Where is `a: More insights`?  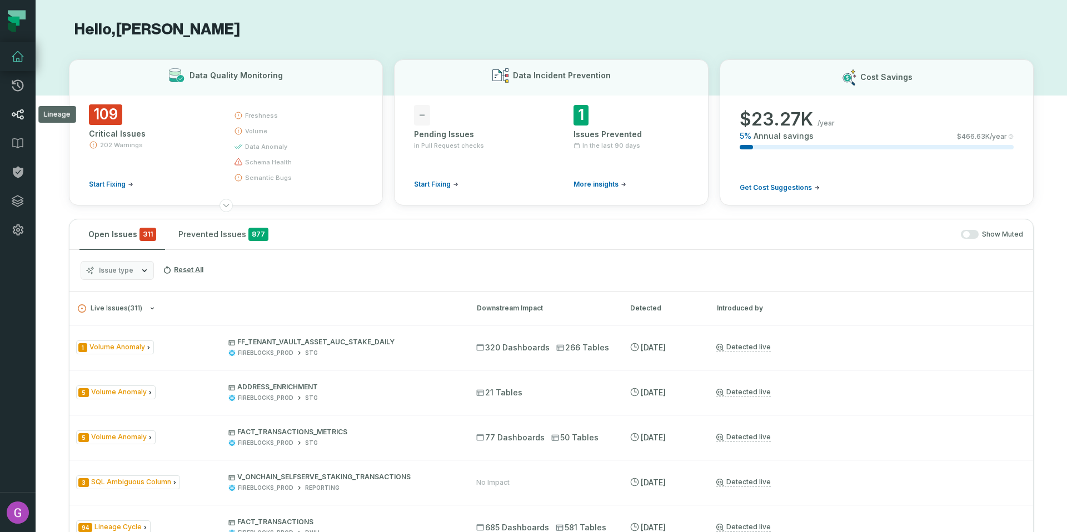
a: More insights is located at coordinates (600, 185).